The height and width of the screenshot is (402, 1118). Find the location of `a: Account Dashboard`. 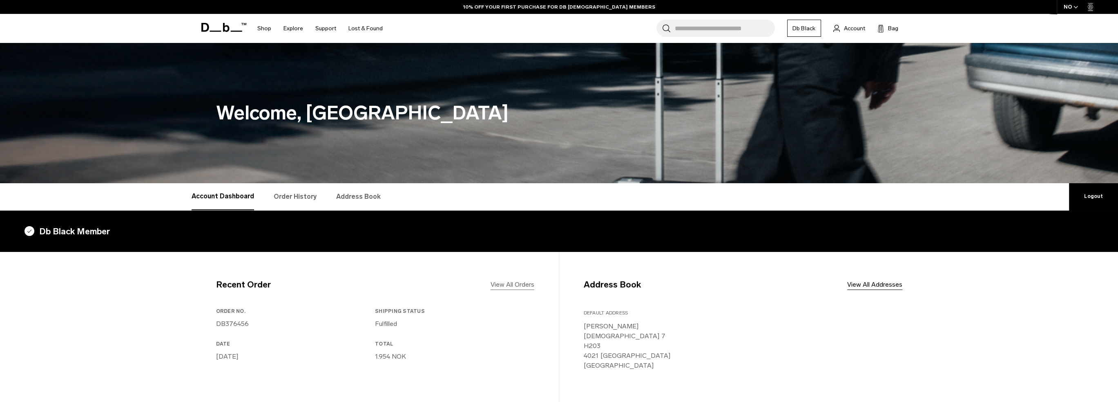

a: Account Dashboard is located at coordinates (223, 197).